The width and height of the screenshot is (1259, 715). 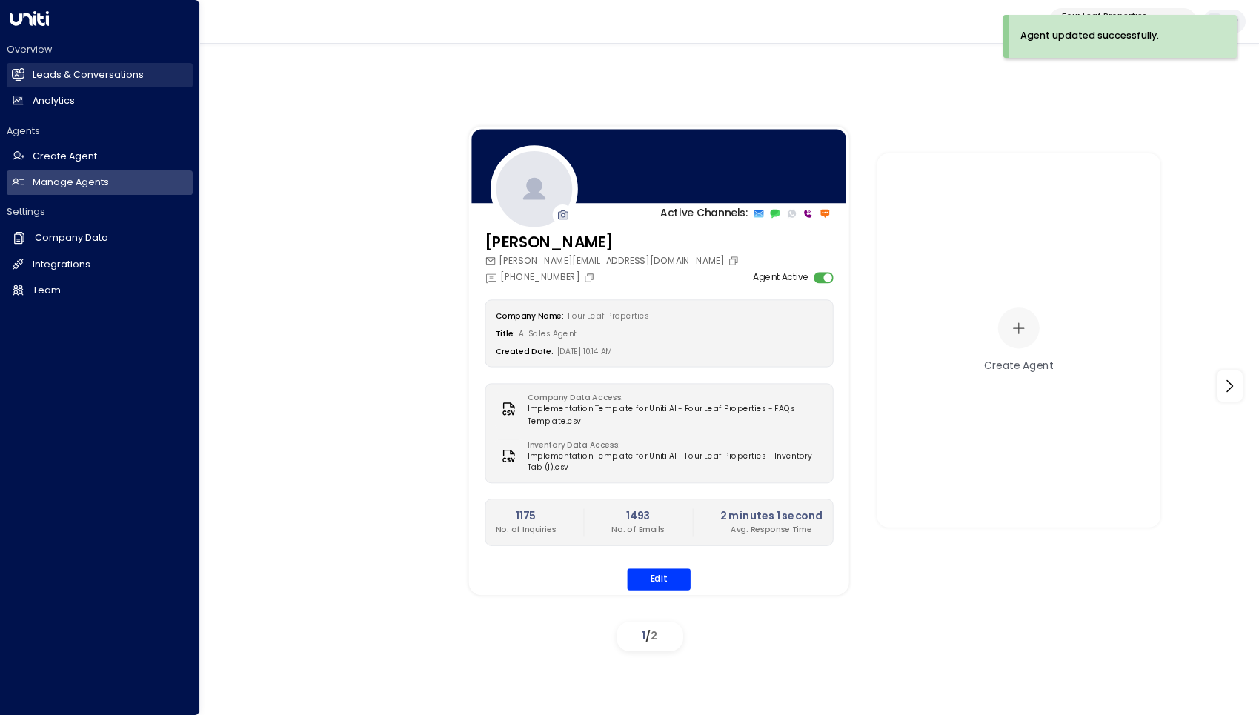 I want to click on a: Create Agent, so click(x=99, y=156).